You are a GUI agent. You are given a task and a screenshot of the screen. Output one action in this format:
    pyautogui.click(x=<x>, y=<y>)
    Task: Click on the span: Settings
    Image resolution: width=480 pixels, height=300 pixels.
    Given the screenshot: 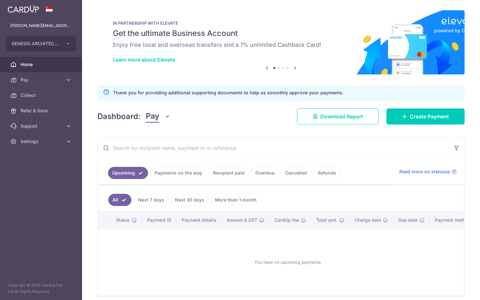 What is the action you would take?
    pyautogui.click(x=42, y=141)
    